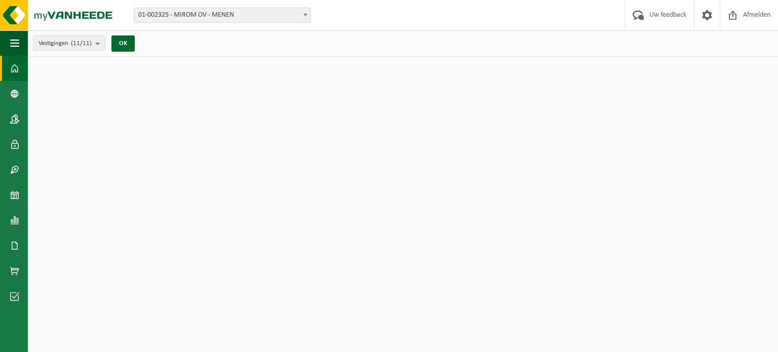  I want to click on span: 01-002325 - MIROM OV - MENEN, so click(222, 15).